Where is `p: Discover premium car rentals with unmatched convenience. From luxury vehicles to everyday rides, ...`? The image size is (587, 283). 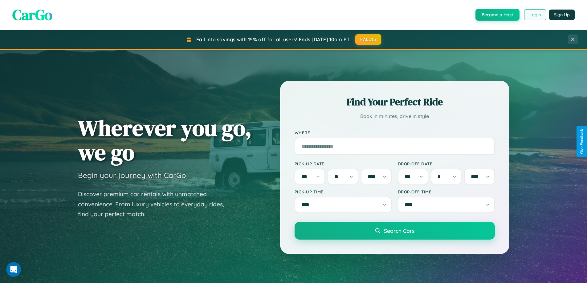
p: Discover premium car rentals with unmatched convenience. From luxury vehicles to everyday rides, ... is located at coordinates (155, 204).